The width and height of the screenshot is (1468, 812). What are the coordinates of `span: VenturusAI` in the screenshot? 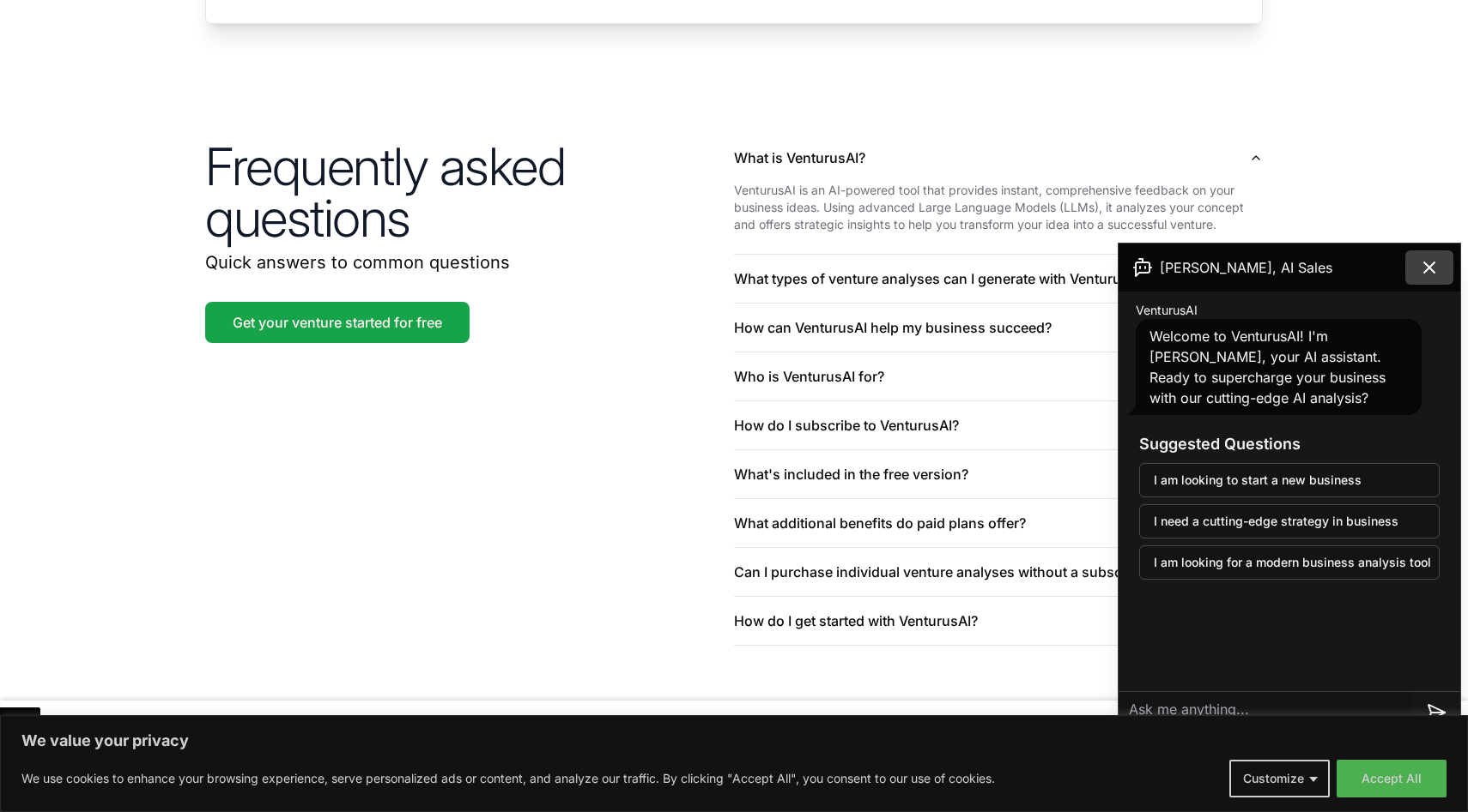 It's located at (1167, 311).